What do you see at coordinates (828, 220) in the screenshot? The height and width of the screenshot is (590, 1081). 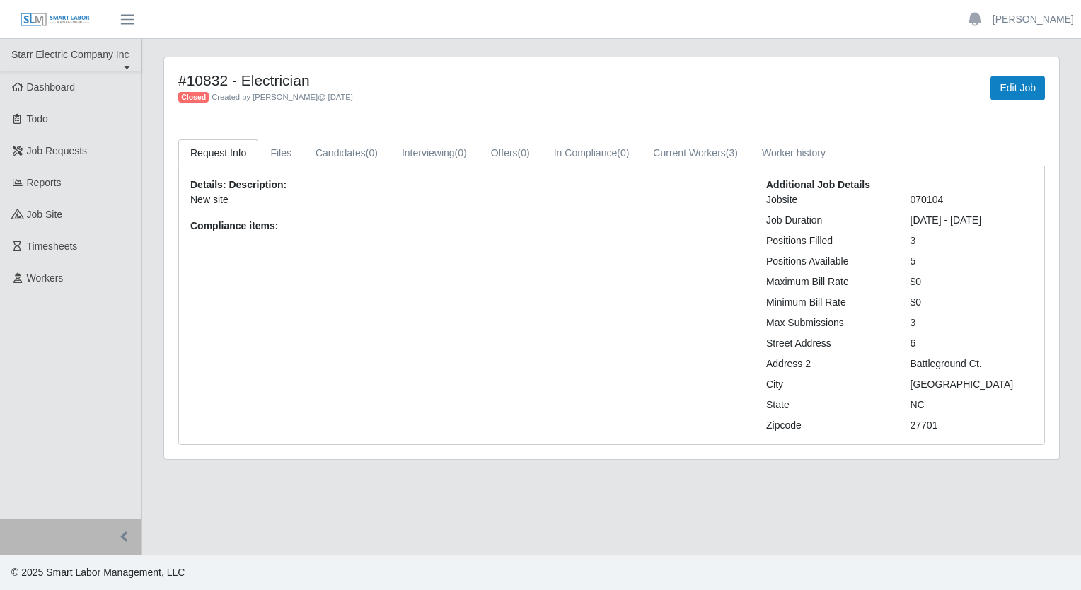 I see `div: Job Duration` at bounding box center [828, 220].